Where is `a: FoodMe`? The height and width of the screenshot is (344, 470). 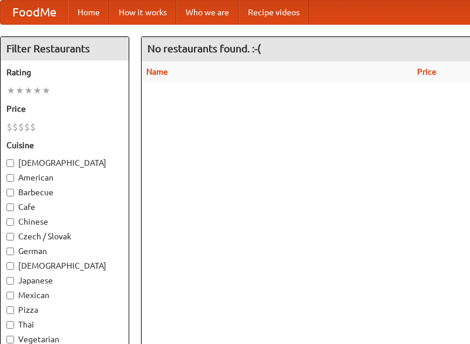 a: FoodMe is located at coordinates (34, 12).